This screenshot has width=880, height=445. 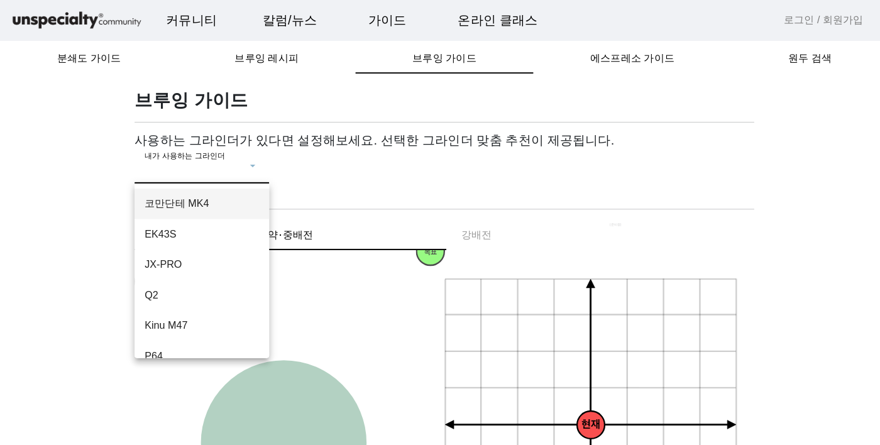 I want to click on span: 홈, so click(x=43, y=380).